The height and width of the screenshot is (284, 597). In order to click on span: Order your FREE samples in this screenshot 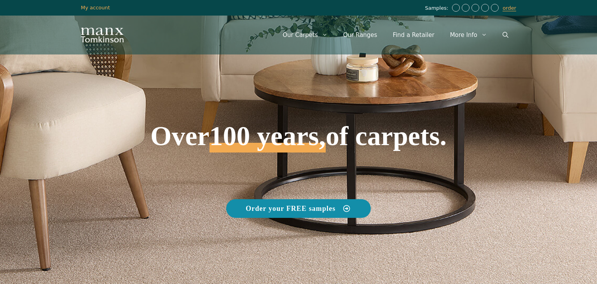, I will do `click(290, 208)`.